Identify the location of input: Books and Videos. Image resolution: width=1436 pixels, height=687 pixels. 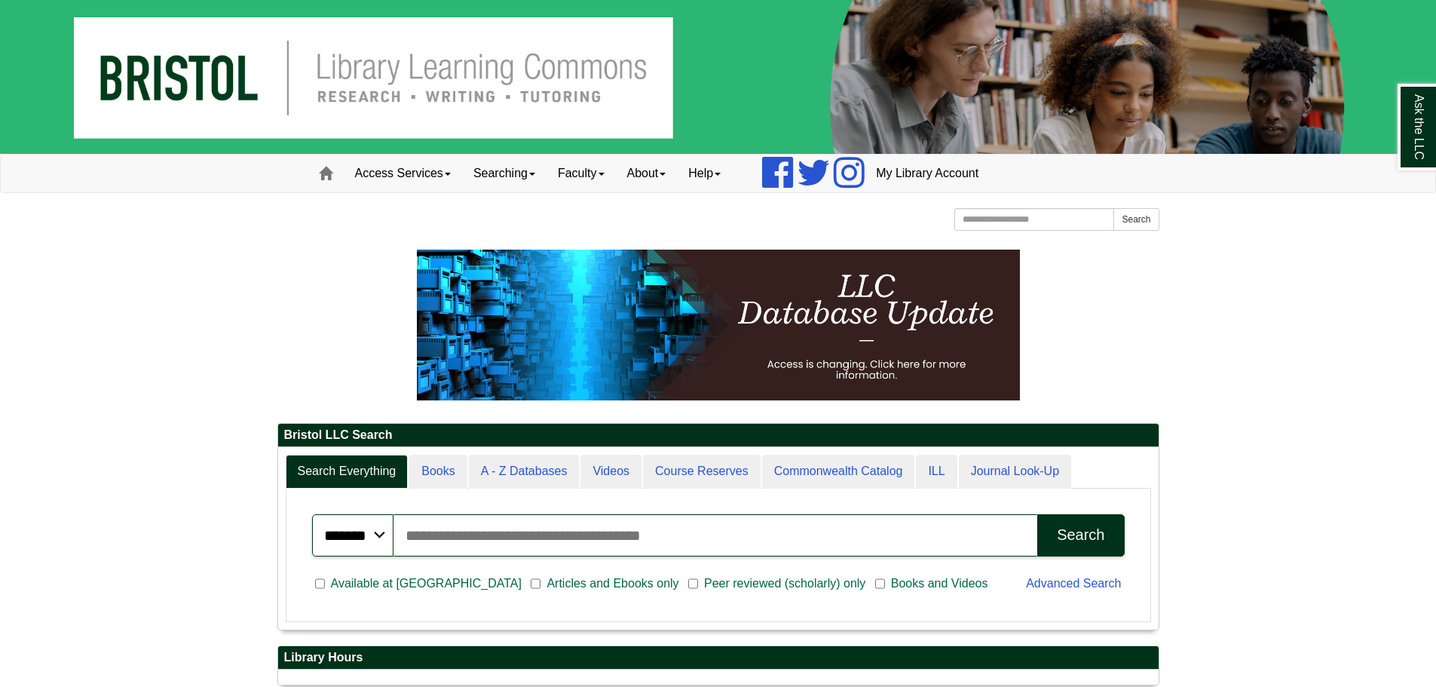
(880, 584).